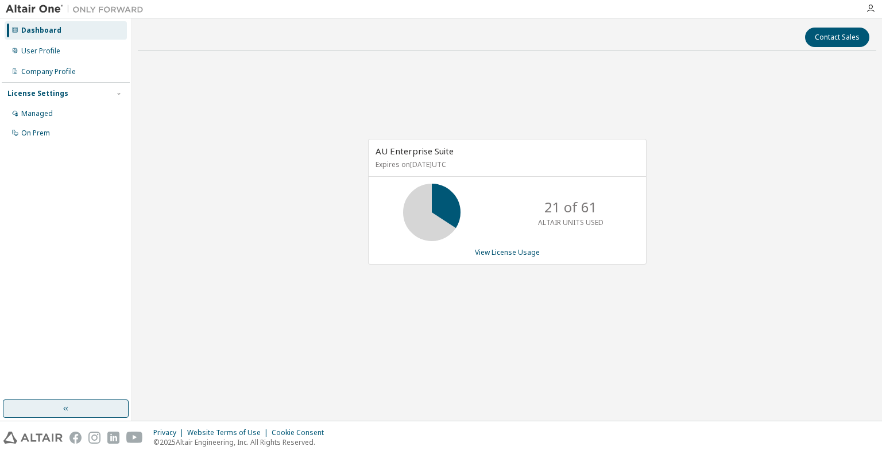 This screenshot has height=454, width=882. I want to click on img: linkedin.svg, so click(113, 438).